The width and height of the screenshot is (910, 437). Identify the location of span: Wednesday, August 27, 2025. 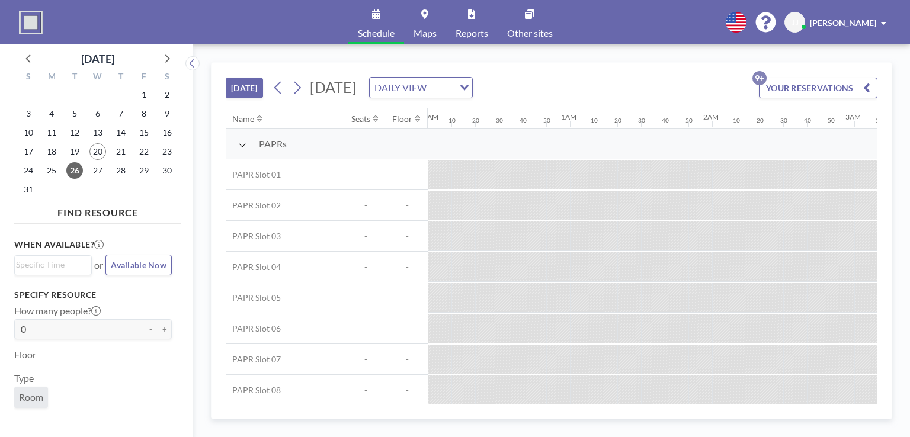
(98, 171).